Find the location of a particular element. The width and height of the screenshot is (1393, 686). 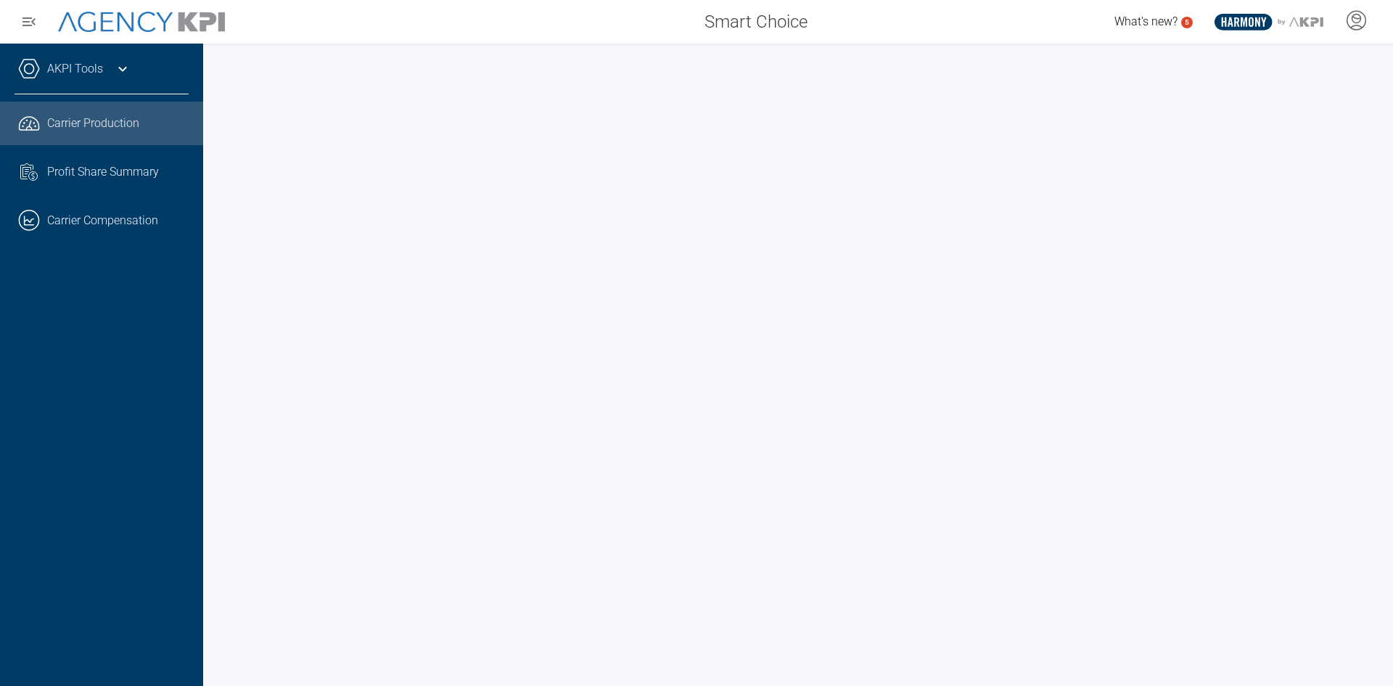

span: Profit Share Summary is located at coordinates (103, 172).